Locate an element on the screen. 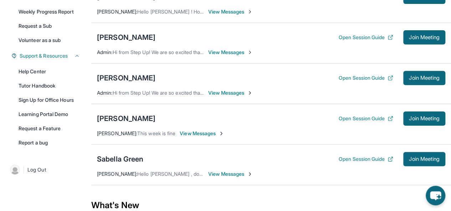  button: Support & Resources is located at coordinates (48, 56).